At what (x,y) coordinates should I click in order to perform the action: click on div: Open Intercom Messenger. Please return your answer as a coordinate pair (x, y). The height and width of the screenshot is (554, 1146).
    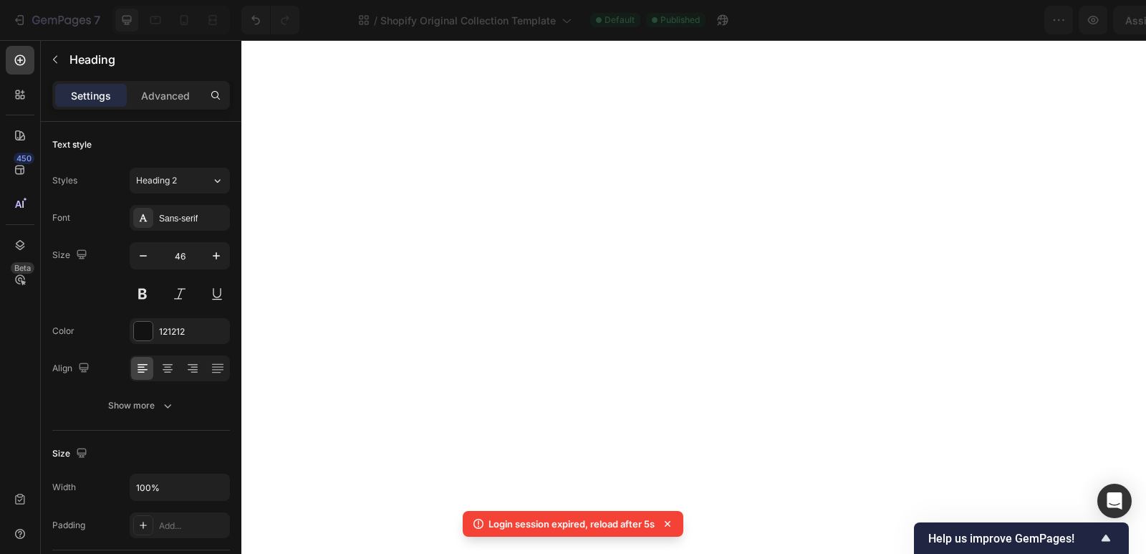
    Looking at the image, I should click on (1114, 501).